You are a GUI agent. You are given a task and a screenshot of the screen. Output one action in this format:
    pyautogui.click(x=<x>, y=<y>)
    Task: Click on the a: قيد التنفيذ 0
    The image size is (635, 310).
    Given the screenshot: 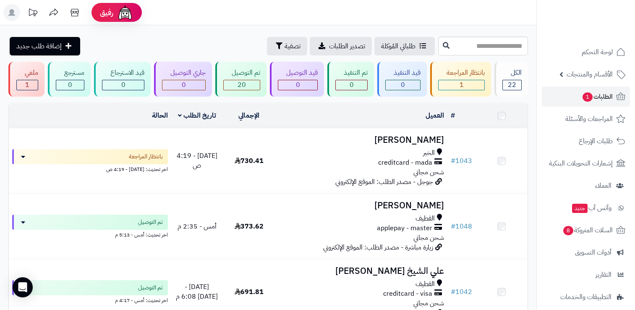 What is the action you would take?
    pyautogui.click(x=402, y=79)
    